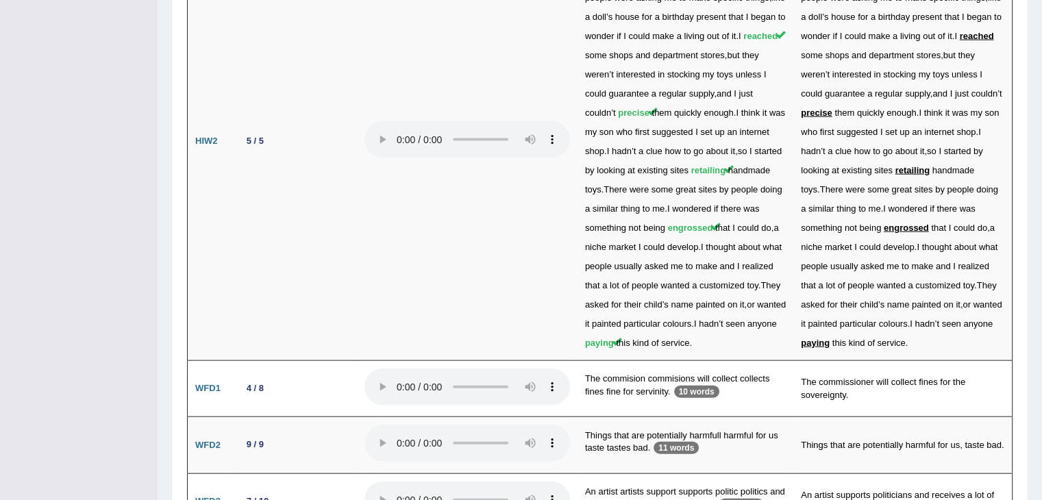 Image resolution: width=1042 pixels, height=500 pixels. Describe the element at coordinates (851, 74) in the screenshot. I see `span: interested` at that location.